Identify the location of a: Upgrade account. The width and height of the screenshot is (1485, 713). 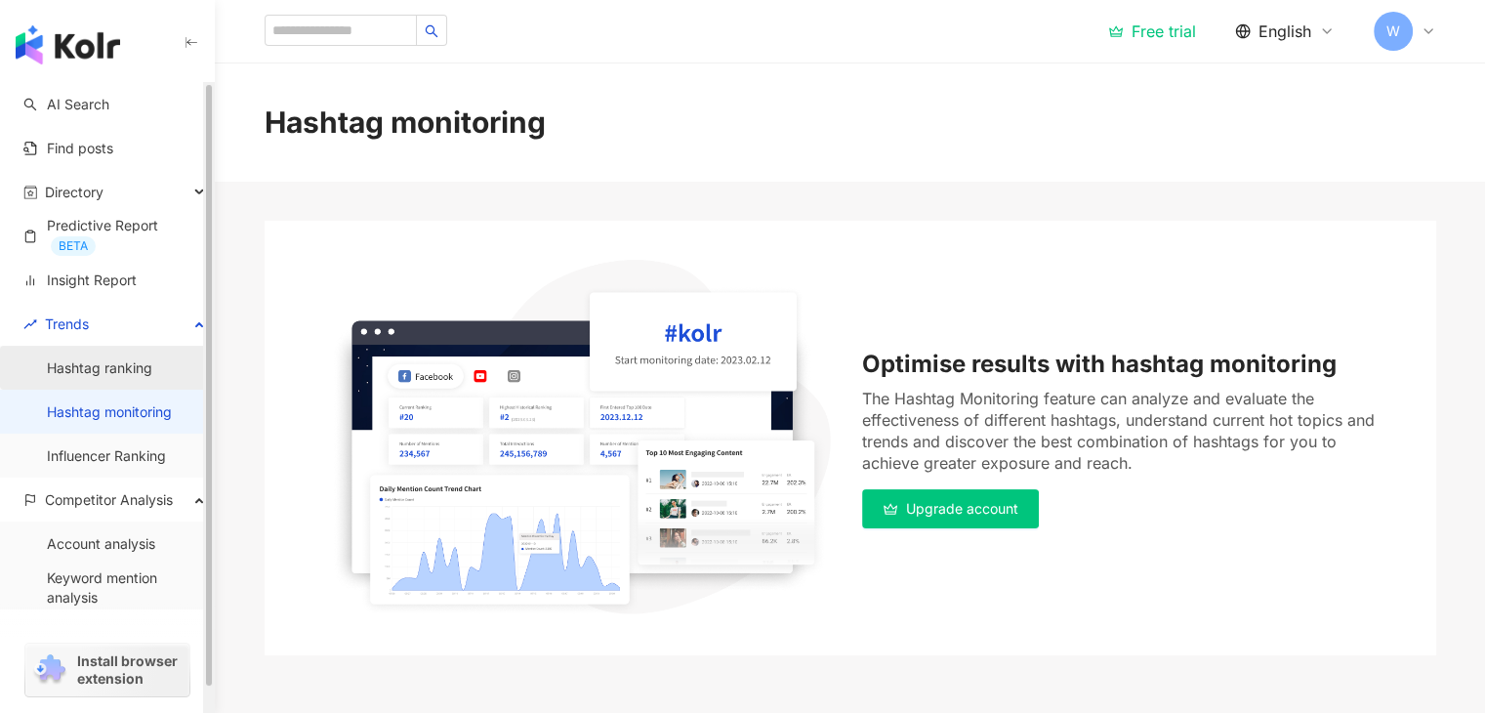
(950, 509).